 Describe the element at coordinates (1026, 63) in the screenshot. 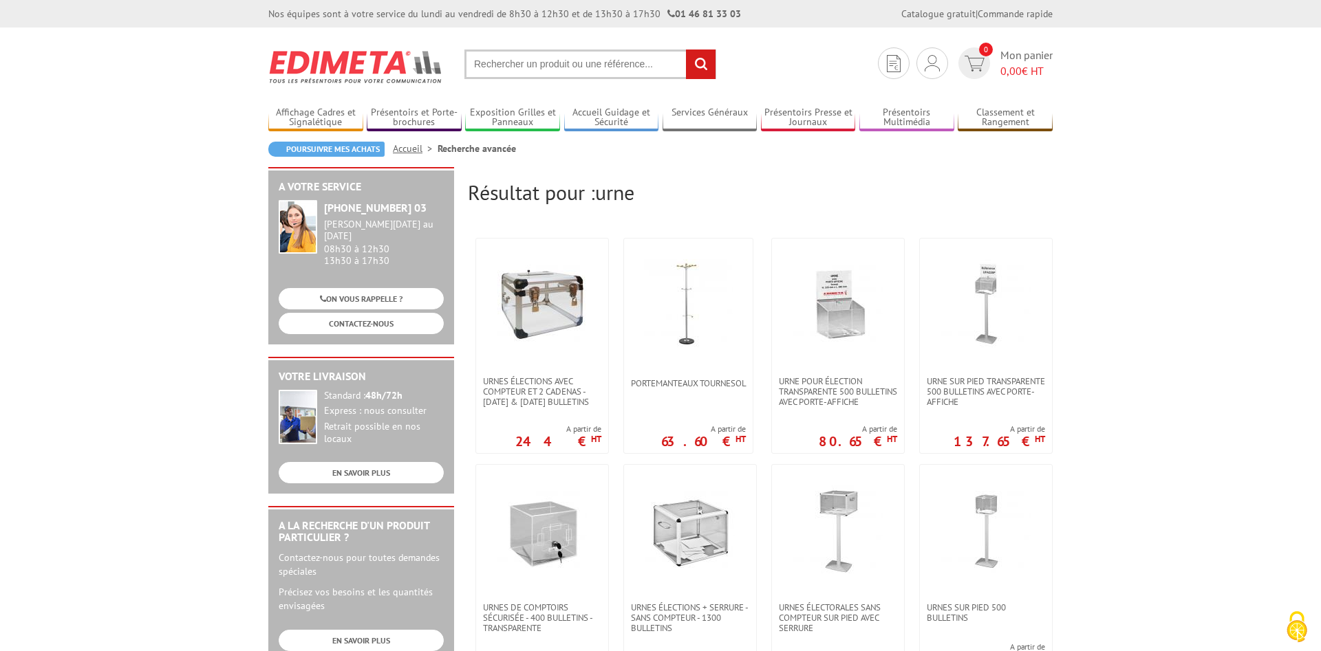

I see `span: Mon panier` at that location.